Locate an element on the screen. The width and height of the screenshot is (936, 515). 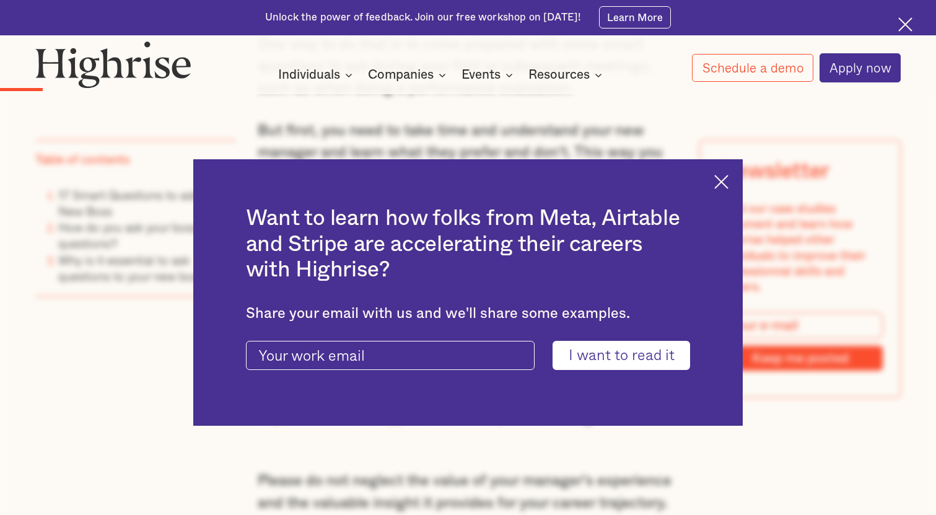
input: I want to read it is located at coordinates (622, 355).